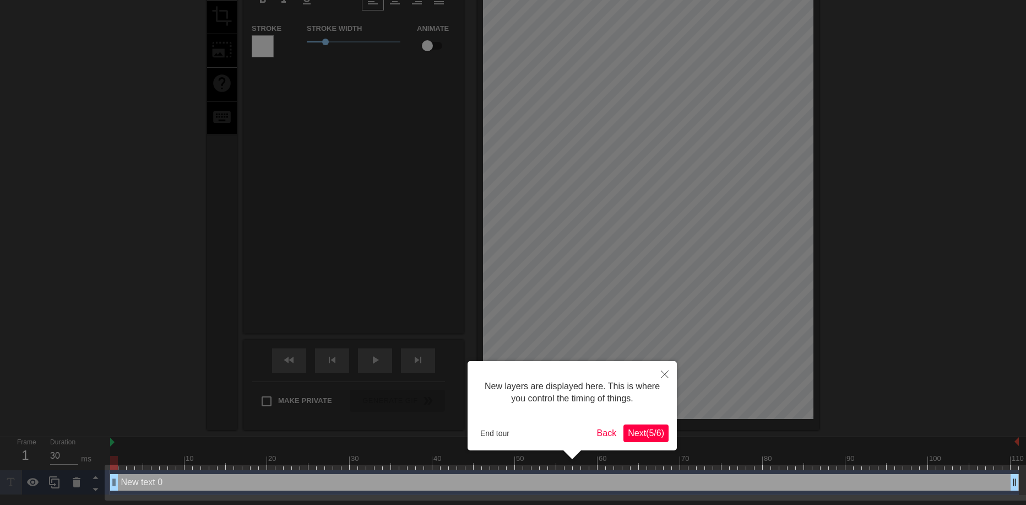  Describe the element at coordinates (646, 432) in the screenshot. I see `span: Next ( 5 / 6 )` at that location.